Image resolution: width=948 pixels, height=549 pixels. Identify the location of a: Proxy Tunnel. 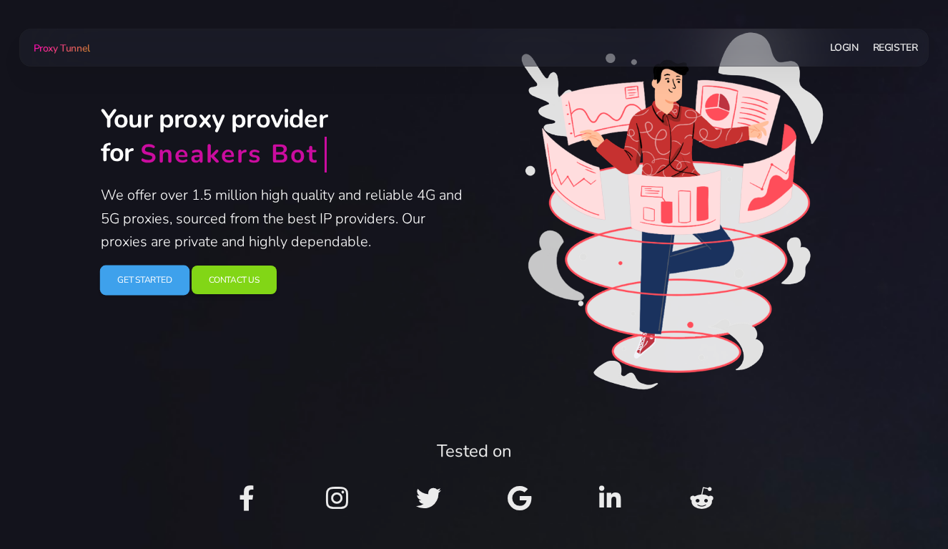
(60, 48).